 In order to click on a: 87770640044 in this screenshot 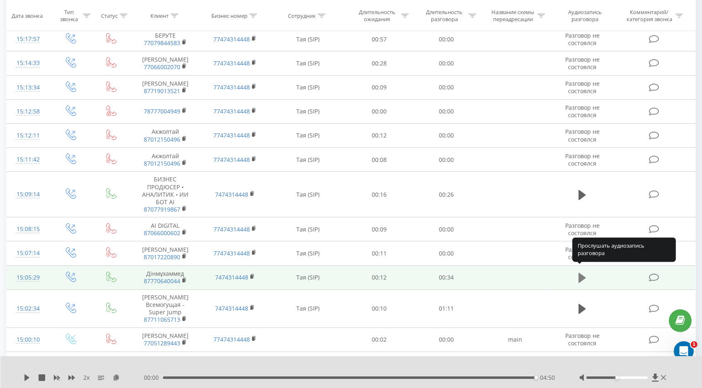, I will do `click(162, 281)`.